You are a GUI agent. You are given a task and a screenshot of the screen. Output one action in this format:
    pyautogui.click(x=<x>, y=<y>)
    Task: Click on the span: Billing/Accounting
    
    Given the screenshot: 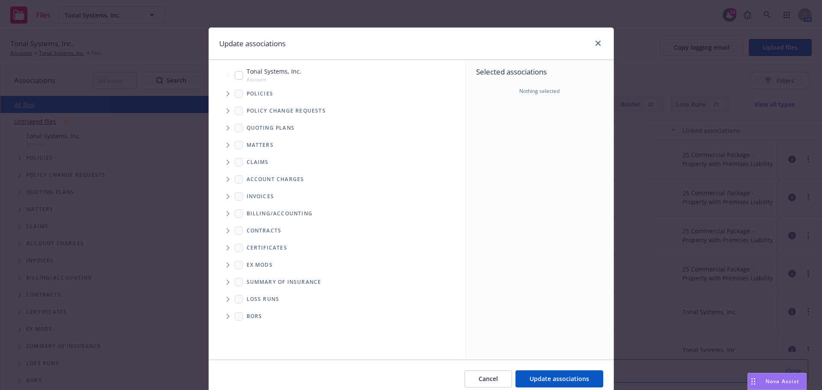 What is the action you would take?
    pyautogui.click(x=280, y=214)
    